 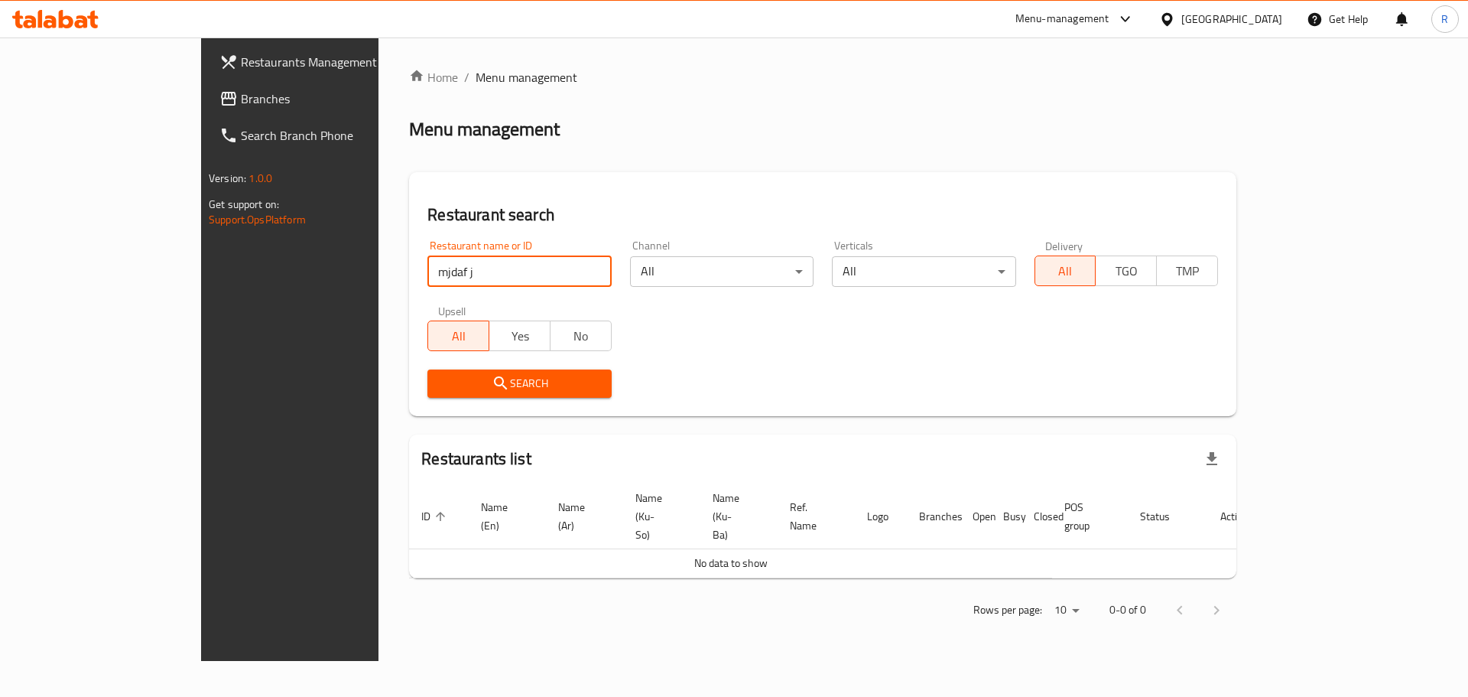 I want to click on button: Yes, so click(x=519, y=336).